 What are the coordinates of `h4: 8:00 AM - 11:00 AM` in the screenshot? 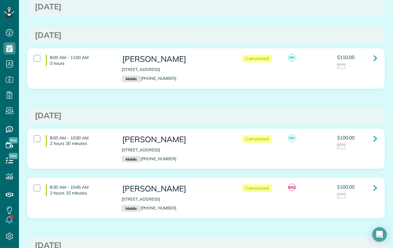 It's located at (79, 60).